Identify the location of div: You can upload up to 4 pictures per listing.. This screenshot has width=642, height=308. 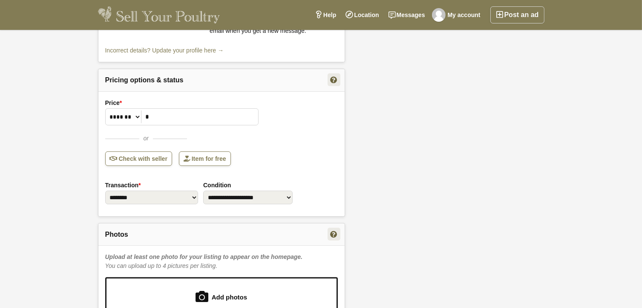
(222, 261).